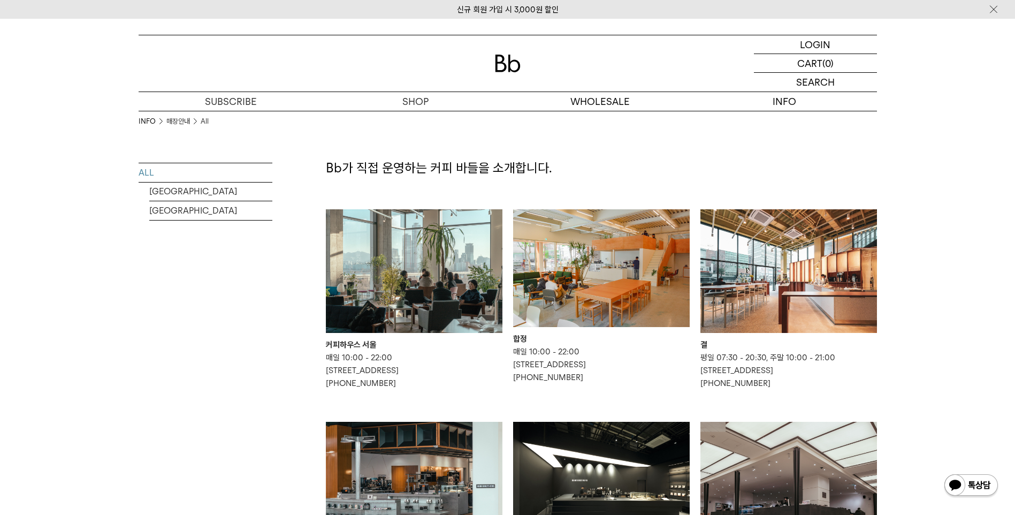 This screenshot has width=1015, height=515. Describe the element at coordinates (602, 168) in the screenshot. I see `p: Bb가 직접 운영하는 커피 바들을 소개합니다.` at that location.